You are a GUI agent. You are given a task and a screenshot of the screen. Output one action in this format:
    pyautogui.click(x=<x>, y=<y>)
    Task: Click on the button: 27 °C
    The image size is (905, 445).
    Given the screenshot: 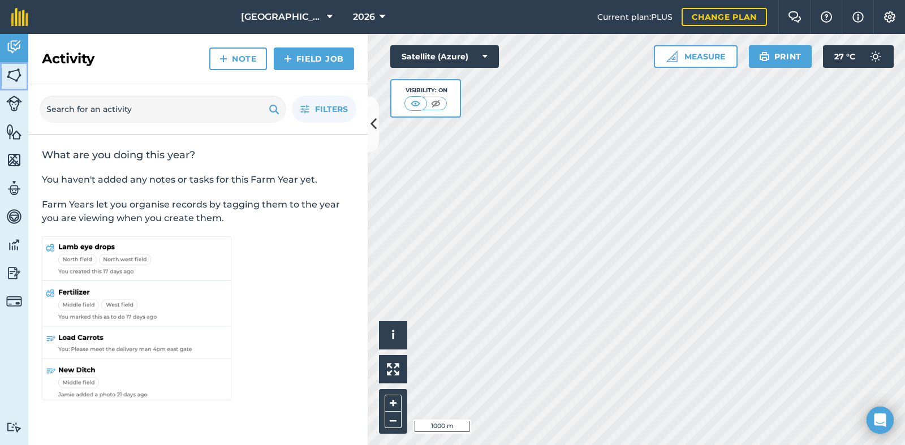 What is the action you would take?
    pyautogui.click(x=858, y=57)
    